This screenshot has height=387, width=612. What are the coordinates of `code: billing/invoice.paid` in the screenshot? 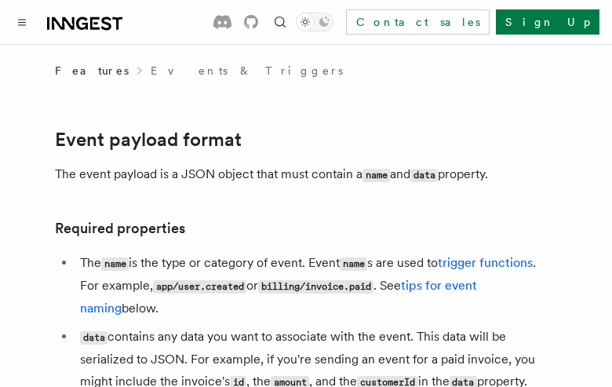 It's located at (315, 286).